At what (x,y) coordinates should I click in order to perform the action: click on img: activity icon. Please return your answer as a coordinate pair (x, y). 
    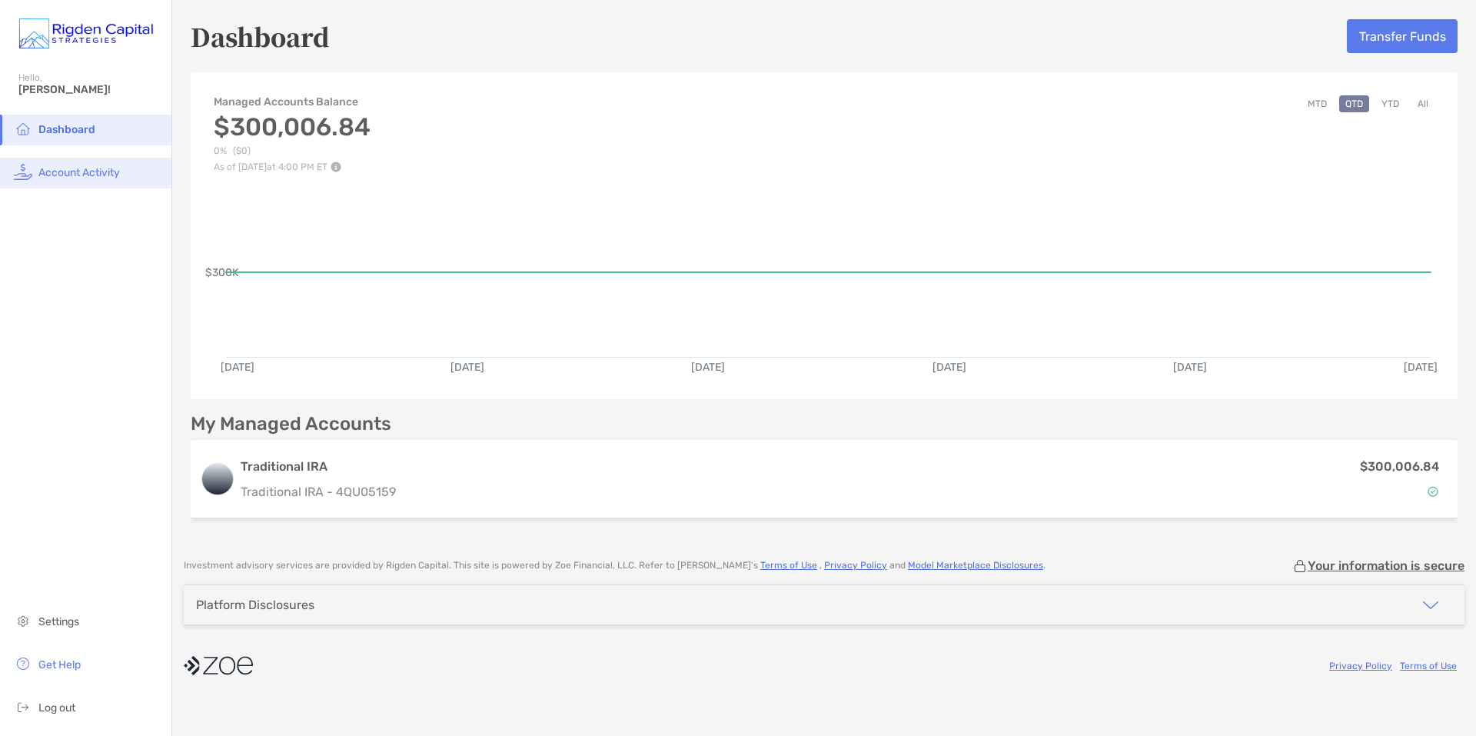
    Looking at the image, I should click on (23, 171).